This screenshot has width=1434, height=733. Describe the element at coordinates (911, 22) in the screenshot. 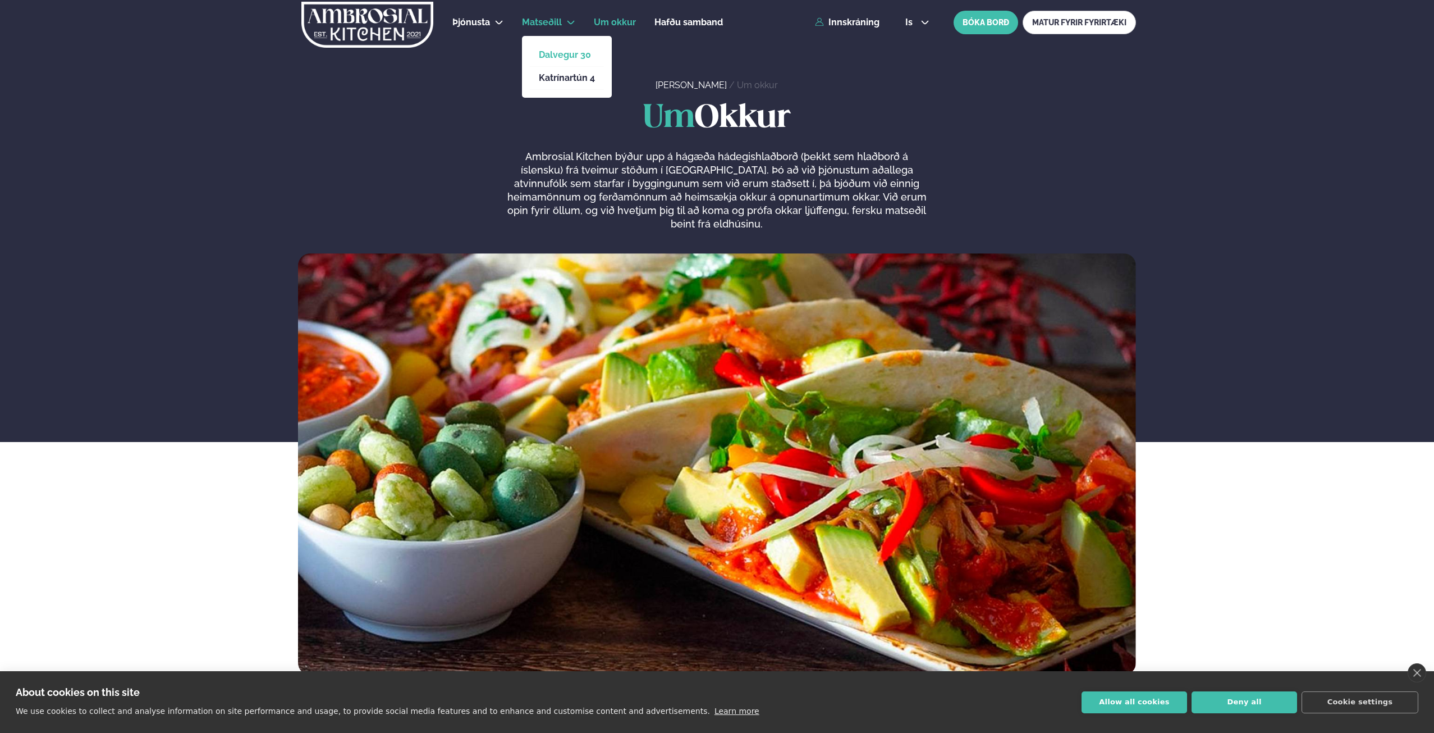

I see `span: is` at that location.